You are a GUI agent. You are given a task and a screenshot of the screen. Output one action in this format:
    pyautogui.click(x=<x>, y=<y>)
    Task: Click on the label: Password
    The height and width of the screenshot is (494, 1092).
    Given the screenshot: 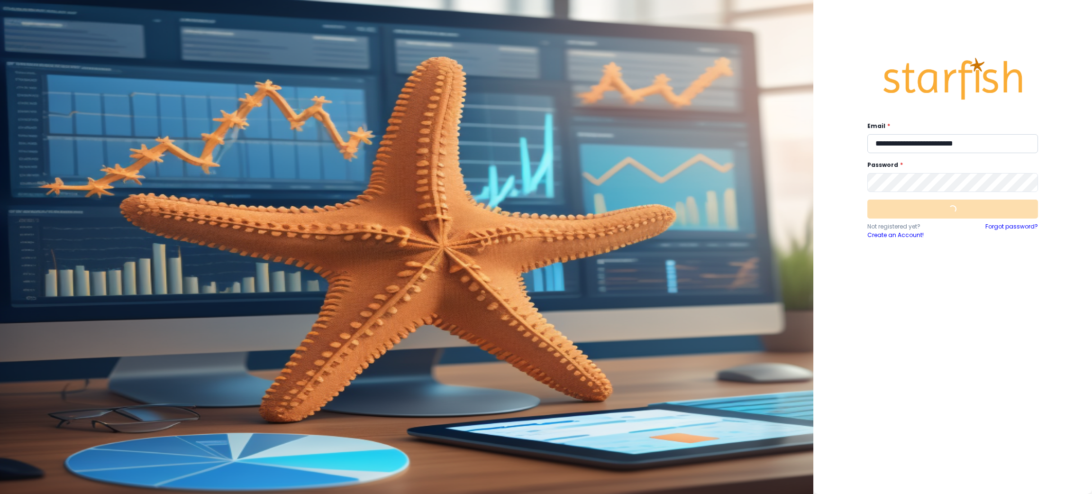 What is the action you would take?
    pyautogui.click(x=950, y=165)
    